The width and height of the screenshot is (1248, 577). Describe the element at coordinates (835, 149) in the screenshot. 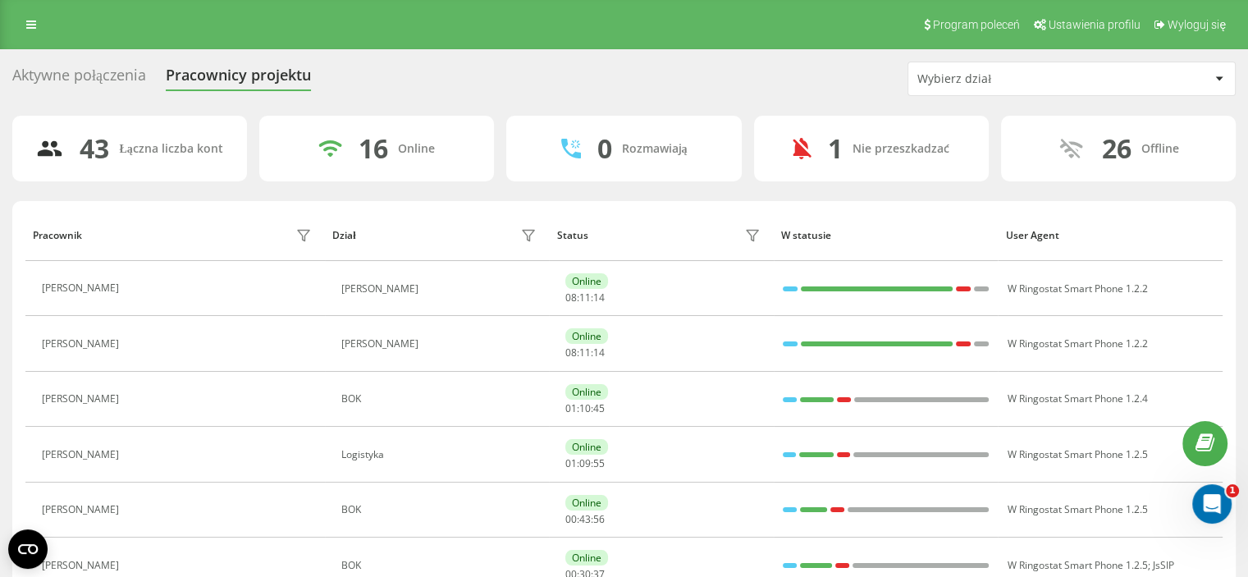

I see `div: 1` at that location.